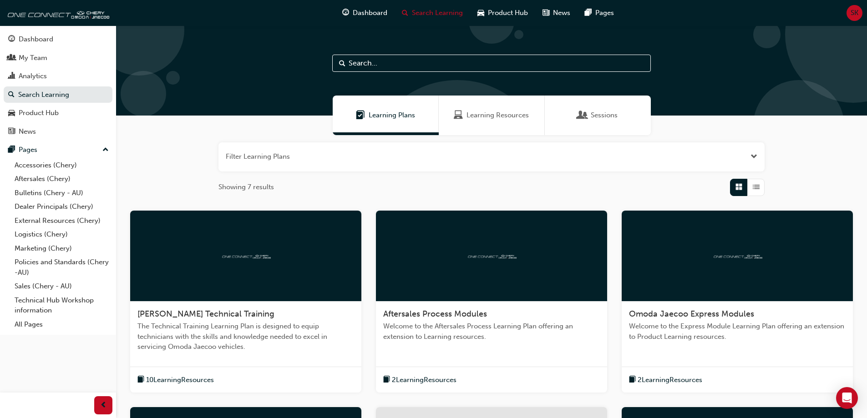 The width and height of the screenshot is (867, 418). What do you see at coordinates (600, 13) in the screenshot?
I see `a: pages-iconPages` at bounding box center [600, 13].